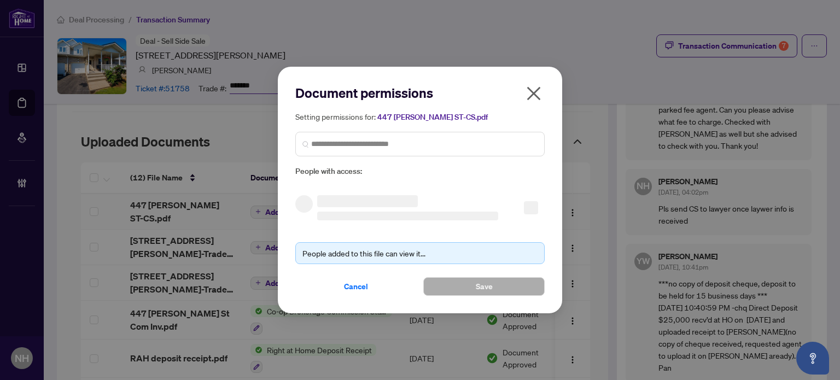 This screenshot has width=840, height=380. I want to click on span: People with access:, so click(420, 171).